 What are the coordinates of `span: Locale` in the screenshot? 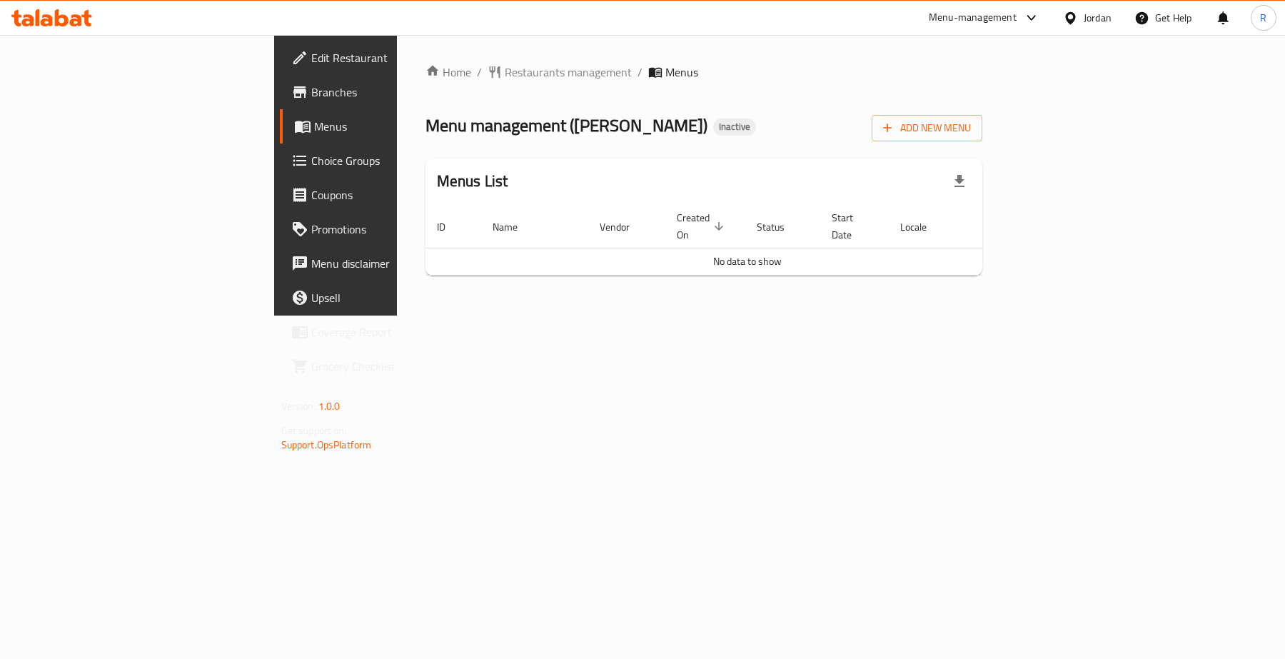 It's located at (923, 227).